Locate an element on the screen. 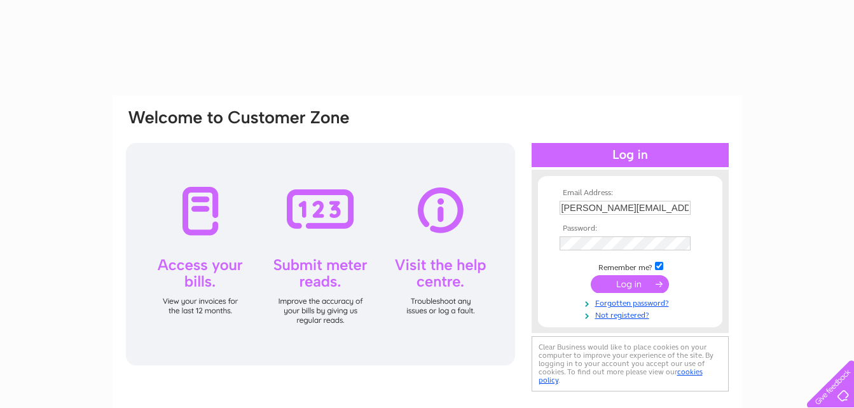 The width and height of the screenshot is (854, 408). a: Forgotten password? is located at coordinates (631, 302).